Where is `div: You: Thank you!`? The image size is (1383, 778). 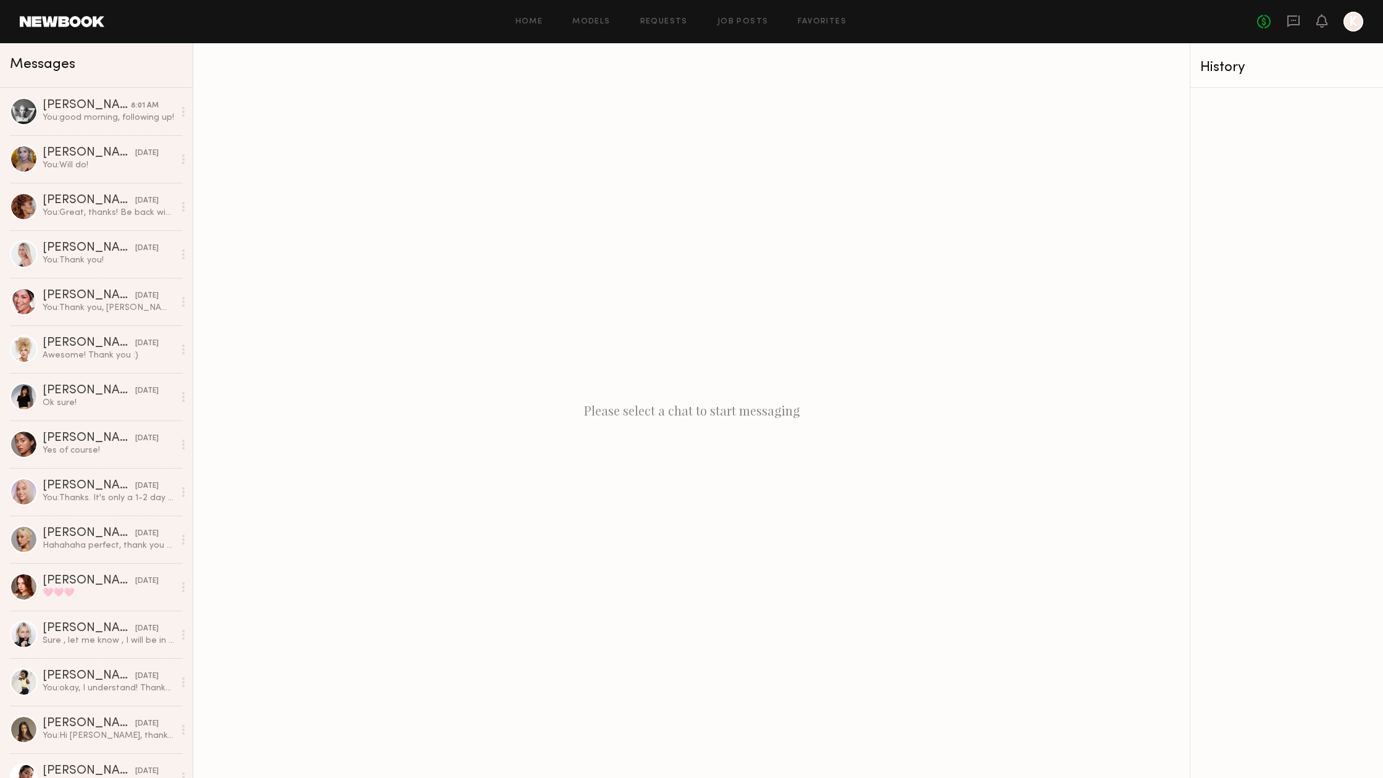 div: You: Thank you! is located at coordinates (108, 260).